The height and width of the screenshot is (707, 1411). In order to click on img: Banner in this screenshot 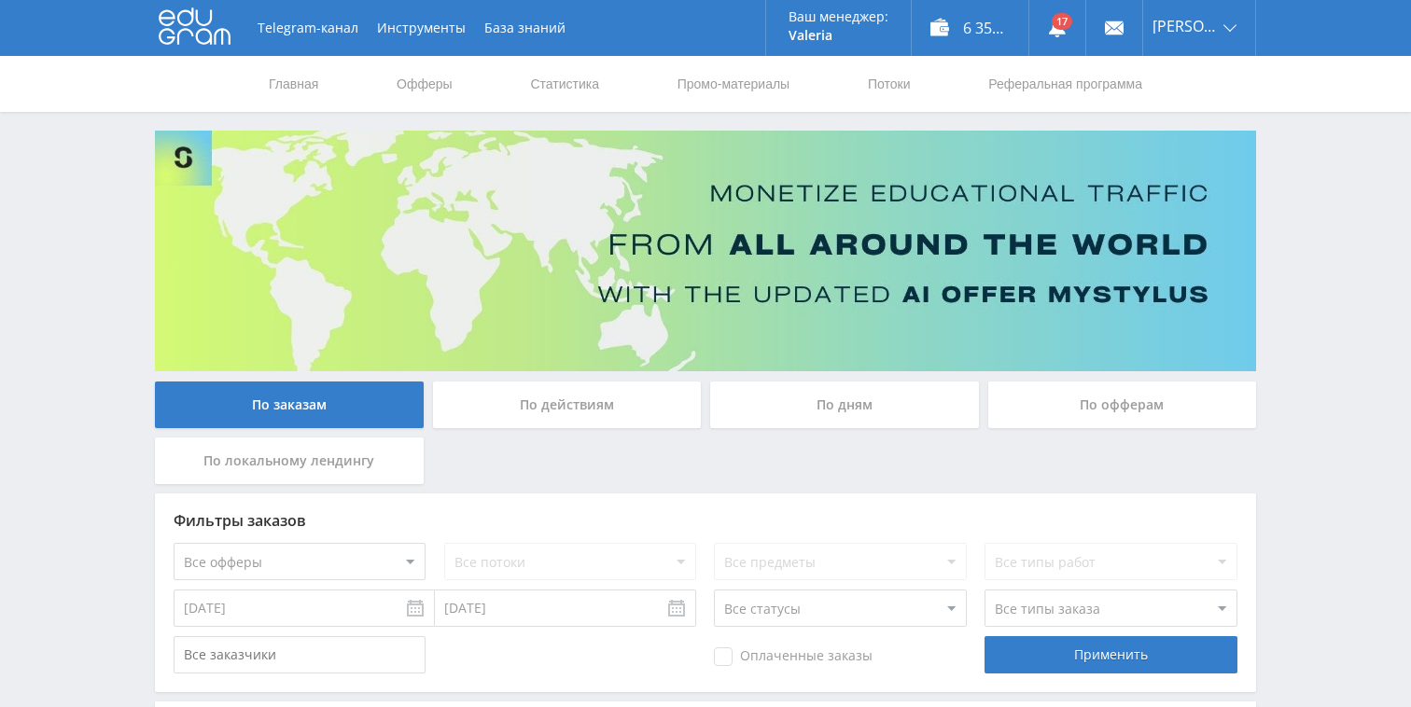, I will do `click(705, 251)`.